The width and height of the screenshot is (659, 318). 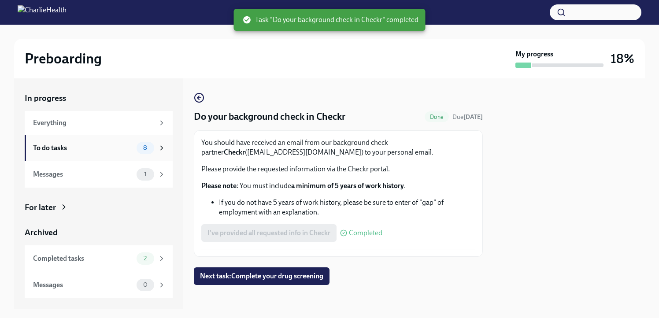 I want to click on div: Archived, so click(x=99, y=233).